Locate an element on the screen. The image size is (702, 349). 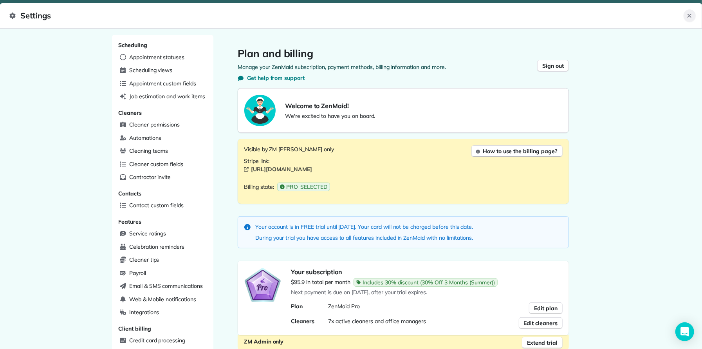
span: Cleaner permissions is located at coordinates (154, 124).